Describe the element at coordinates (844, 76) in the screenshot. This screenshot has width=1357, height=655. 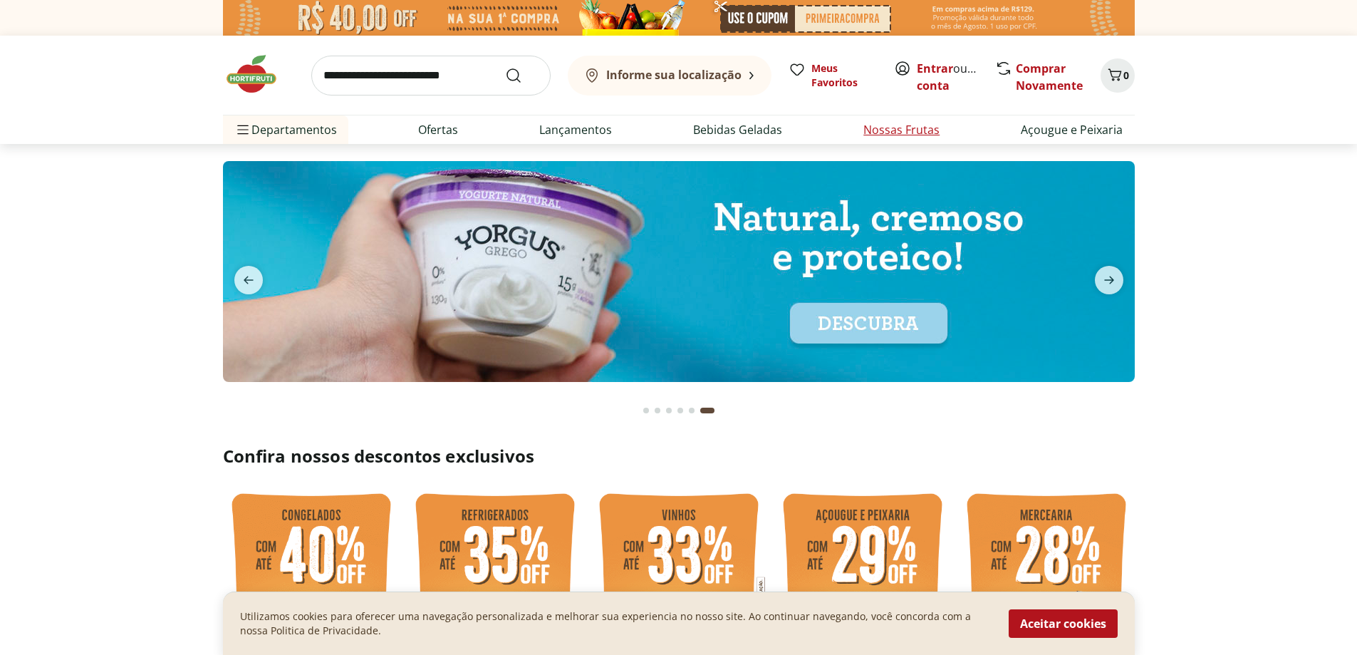
I see `span: Meus Favoritos` at that location.